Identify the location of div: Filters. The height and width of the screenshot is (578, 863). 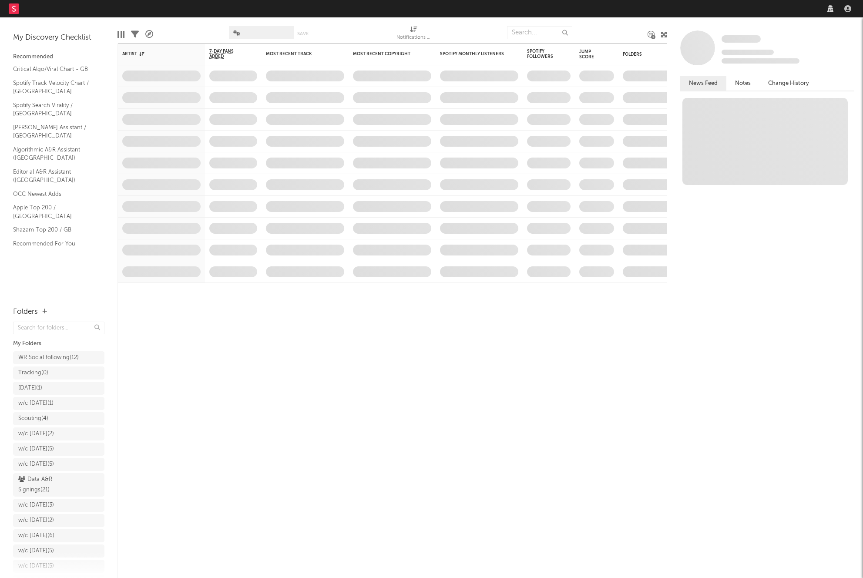
(135, 34).